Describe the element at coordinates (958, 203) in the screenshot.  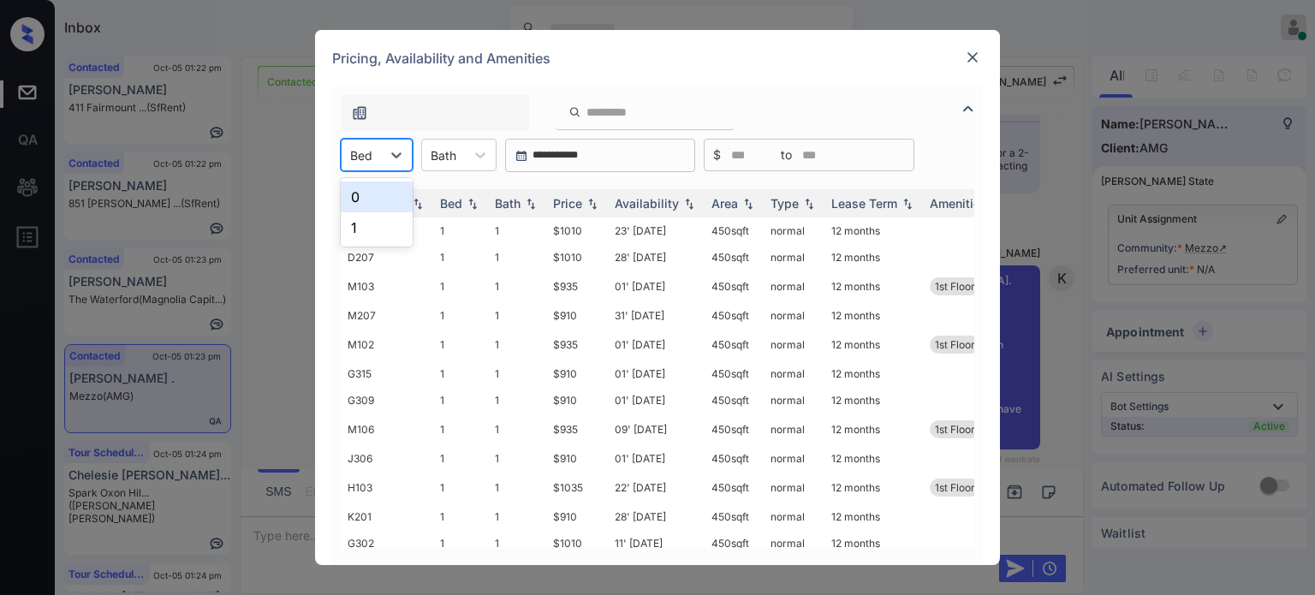
I see `div: Amenities` at that location.